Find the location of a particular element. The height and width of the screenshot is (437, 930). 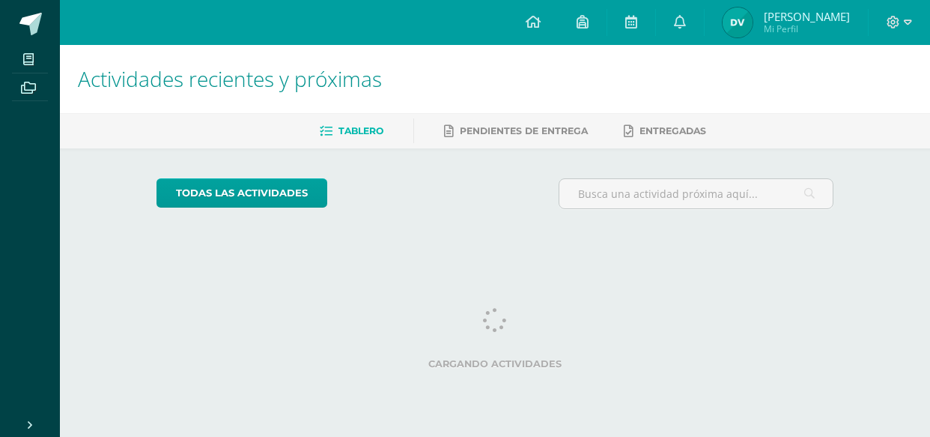

a: Pendientes de entrega is located at coordinates (516, 131).